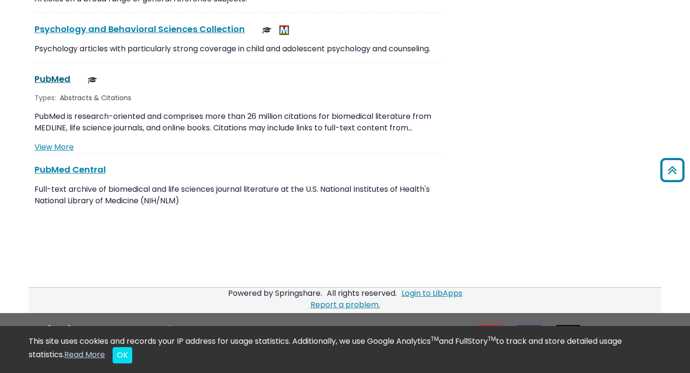 This screenshot has height=373, width=690. I want to click on p: Full-text archive of biomedical and life sciences journal literature at the U.S. National Institu..., so click(240, 195).